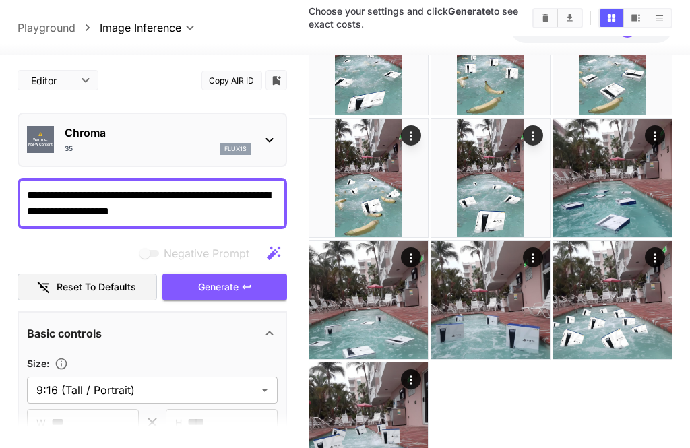 Image resolution: width=690 pixels, height=448 pixels. What do you see at coordinates (545, 18) in the screenshot?
I see `button: Clear All` at bounding box center [545, 18].